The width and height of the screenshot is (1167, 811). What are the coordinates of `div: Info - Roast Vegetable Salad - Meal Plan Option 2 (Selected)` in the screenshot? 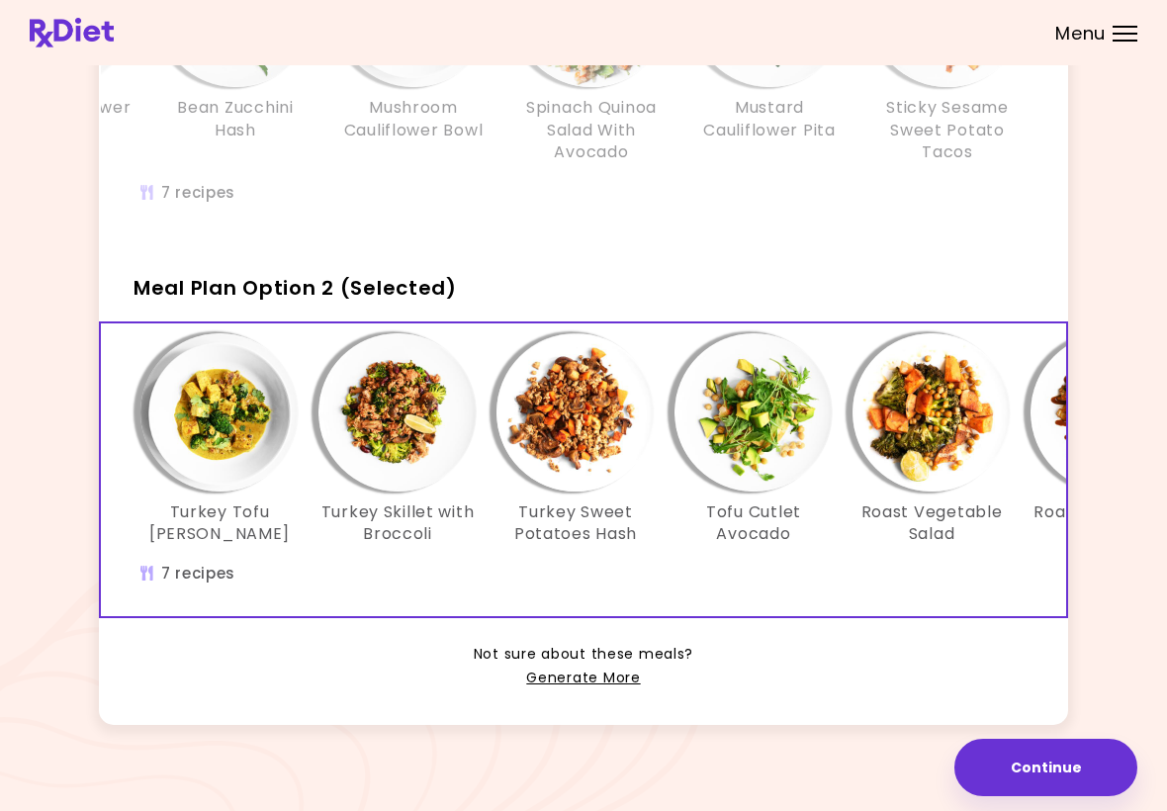 It's located at (932, 439).